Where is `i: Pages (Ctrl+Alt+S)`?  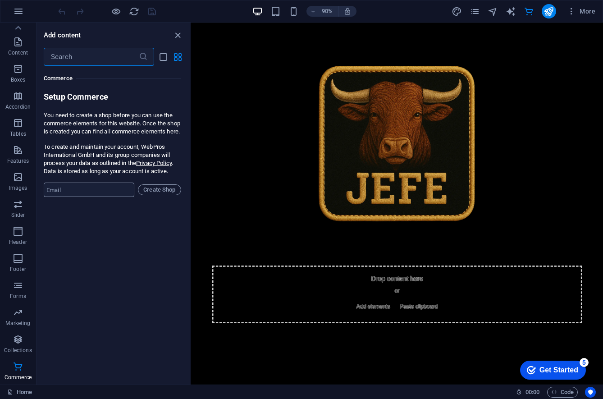
i: Pages (Ctrl+Alt+S) is located at coordinates (474, 11).